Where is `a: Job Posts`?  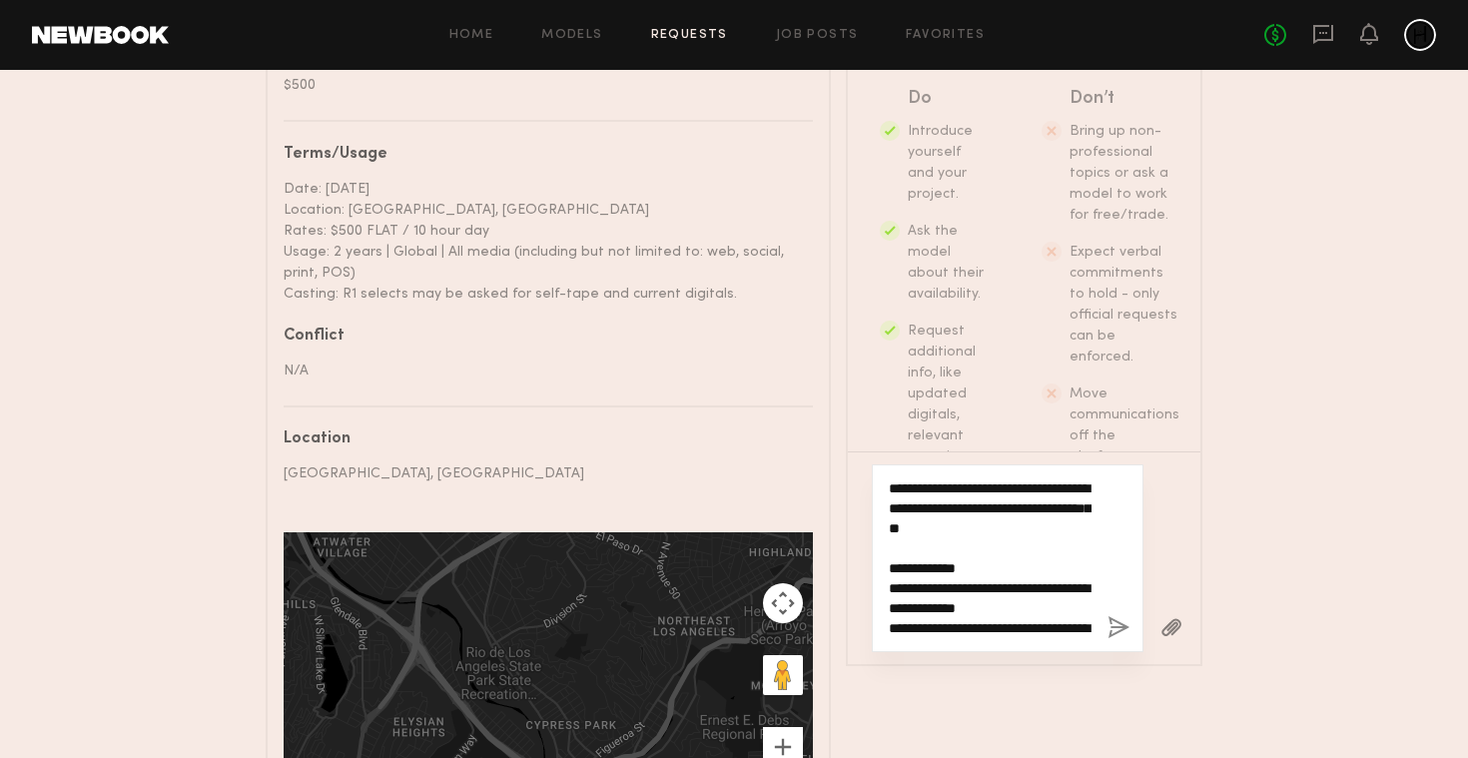 a: Job Posts is located at coordinates (817, 35).